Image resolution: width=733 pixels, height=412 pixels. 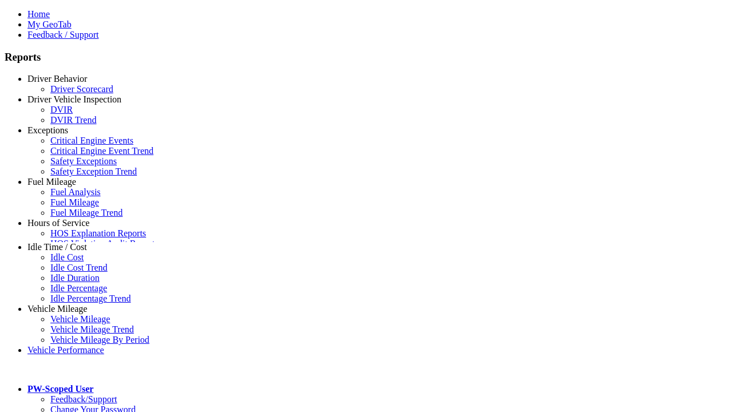 What do you see at coordinates (92, 329) in the screenshot?
I see `a: Vehicle Mileage Trend` at bounding box center [92, 329].